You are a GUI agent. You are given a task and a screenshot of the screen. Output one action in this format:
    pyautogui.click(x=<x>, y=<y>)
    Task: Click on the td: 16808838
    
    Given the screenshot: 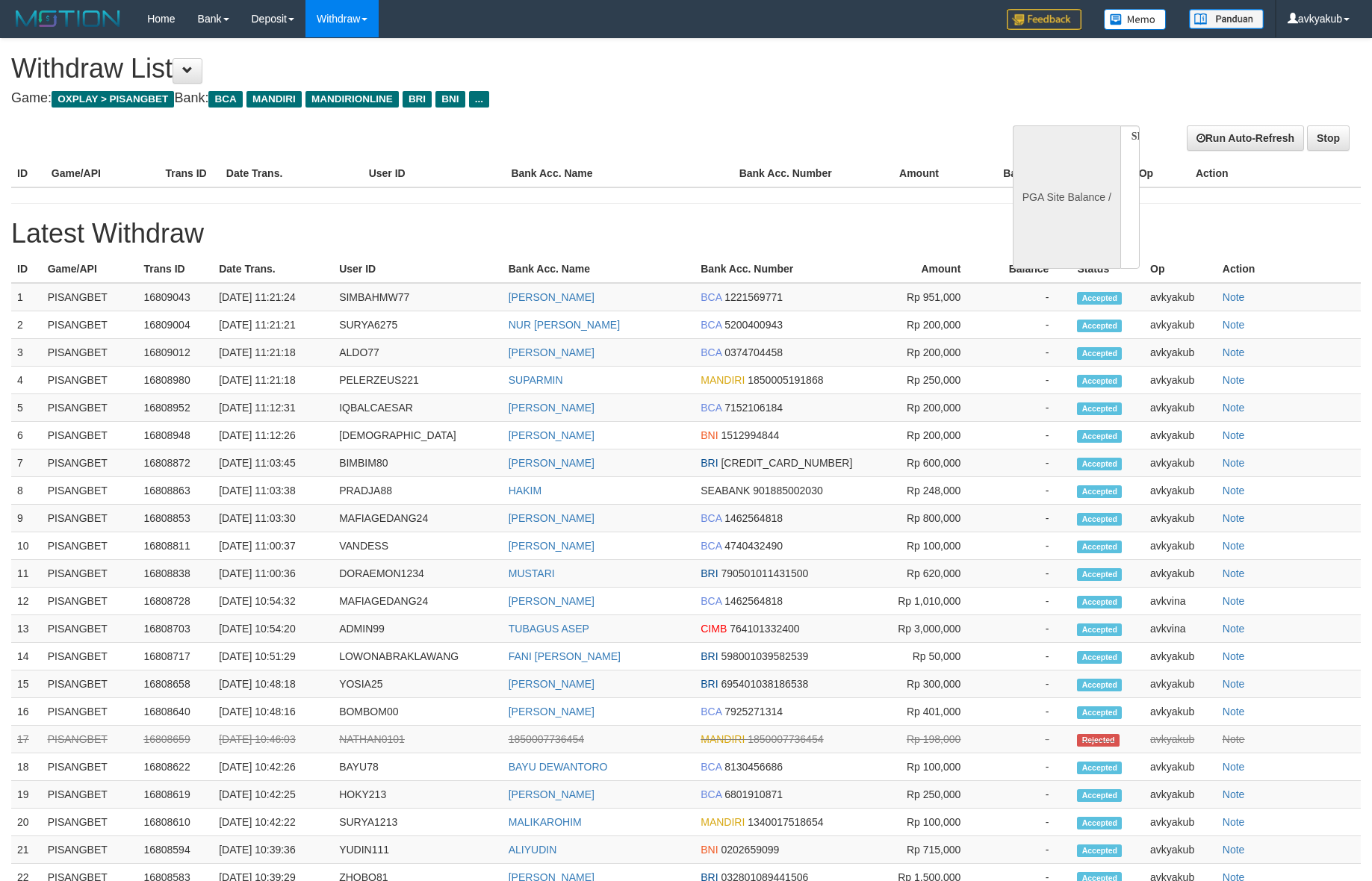 What is the action you would take?
    pyautogui.click(x=175, y=574)
    